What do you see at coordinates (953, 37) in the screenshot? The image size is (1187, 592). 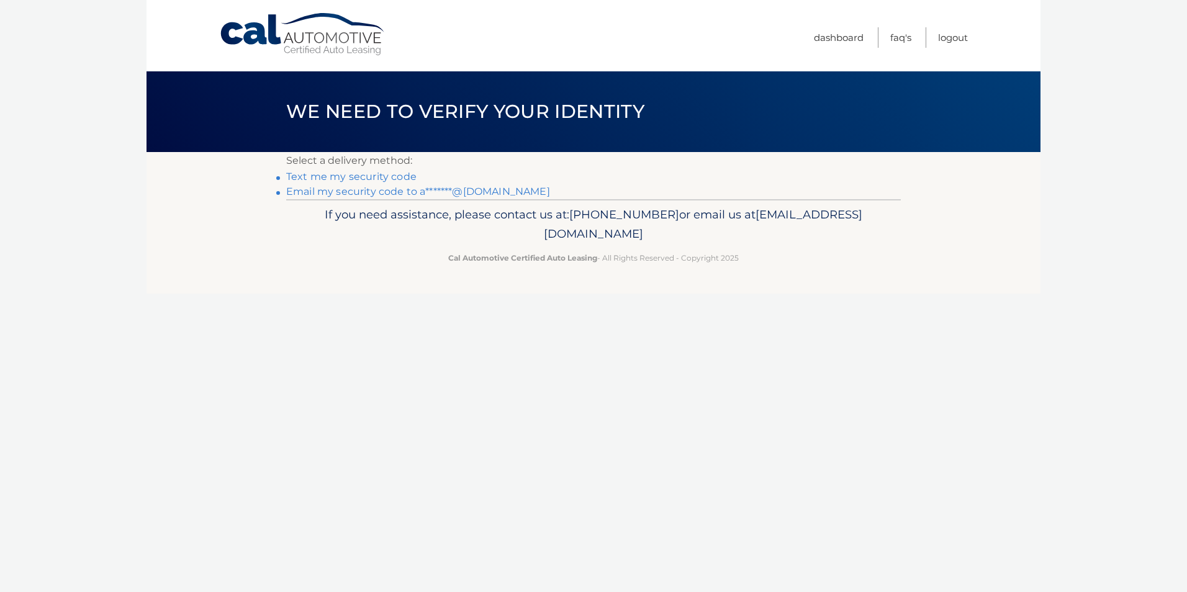 I see `a: Logout` at bounding box center [953, 37].